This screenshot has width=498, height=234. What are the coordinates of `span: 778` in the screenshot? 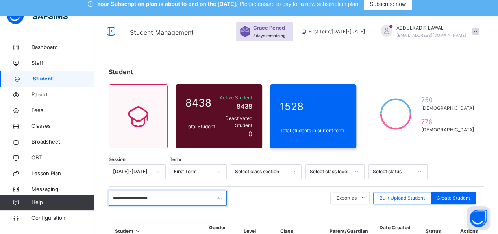 It's located at (448, 121).